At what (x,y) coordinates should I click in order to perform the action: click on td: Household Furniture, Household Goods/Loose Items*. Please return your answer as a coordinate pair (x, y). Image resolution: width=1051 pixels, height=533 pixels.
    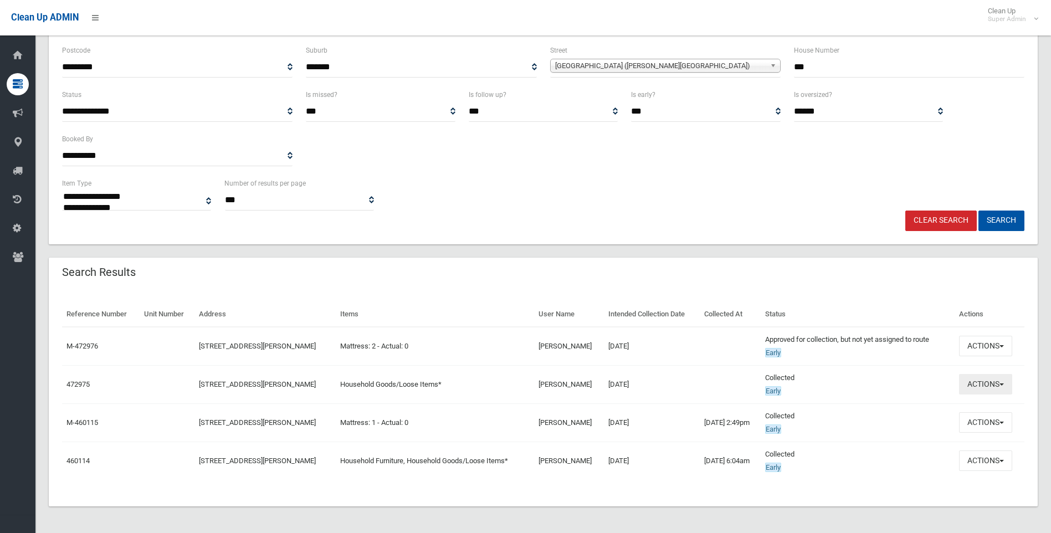
    Looking at the image, I should click on (435, 460).